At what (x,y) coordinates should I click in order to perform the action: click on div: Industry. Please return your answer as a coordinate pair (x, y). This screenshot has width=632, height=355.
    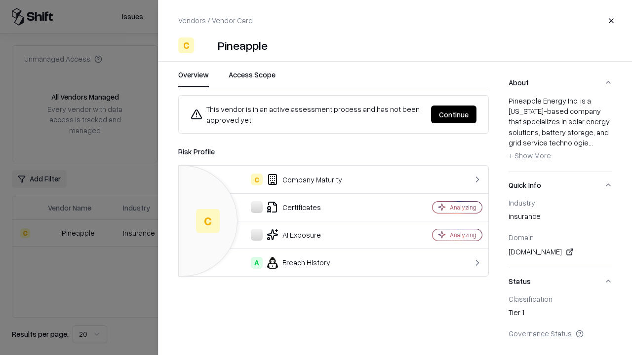
    Looking at the image, I should click on (560, 203).